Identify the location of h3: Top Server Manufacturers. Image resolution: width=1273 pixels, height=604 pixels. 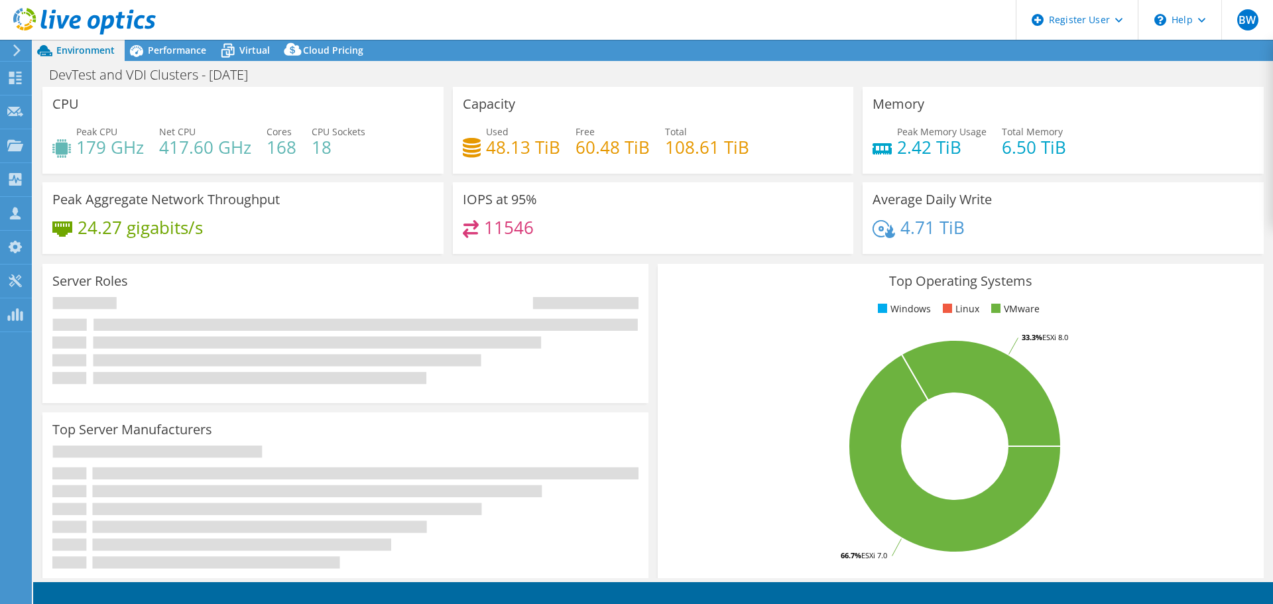
(132, 430).